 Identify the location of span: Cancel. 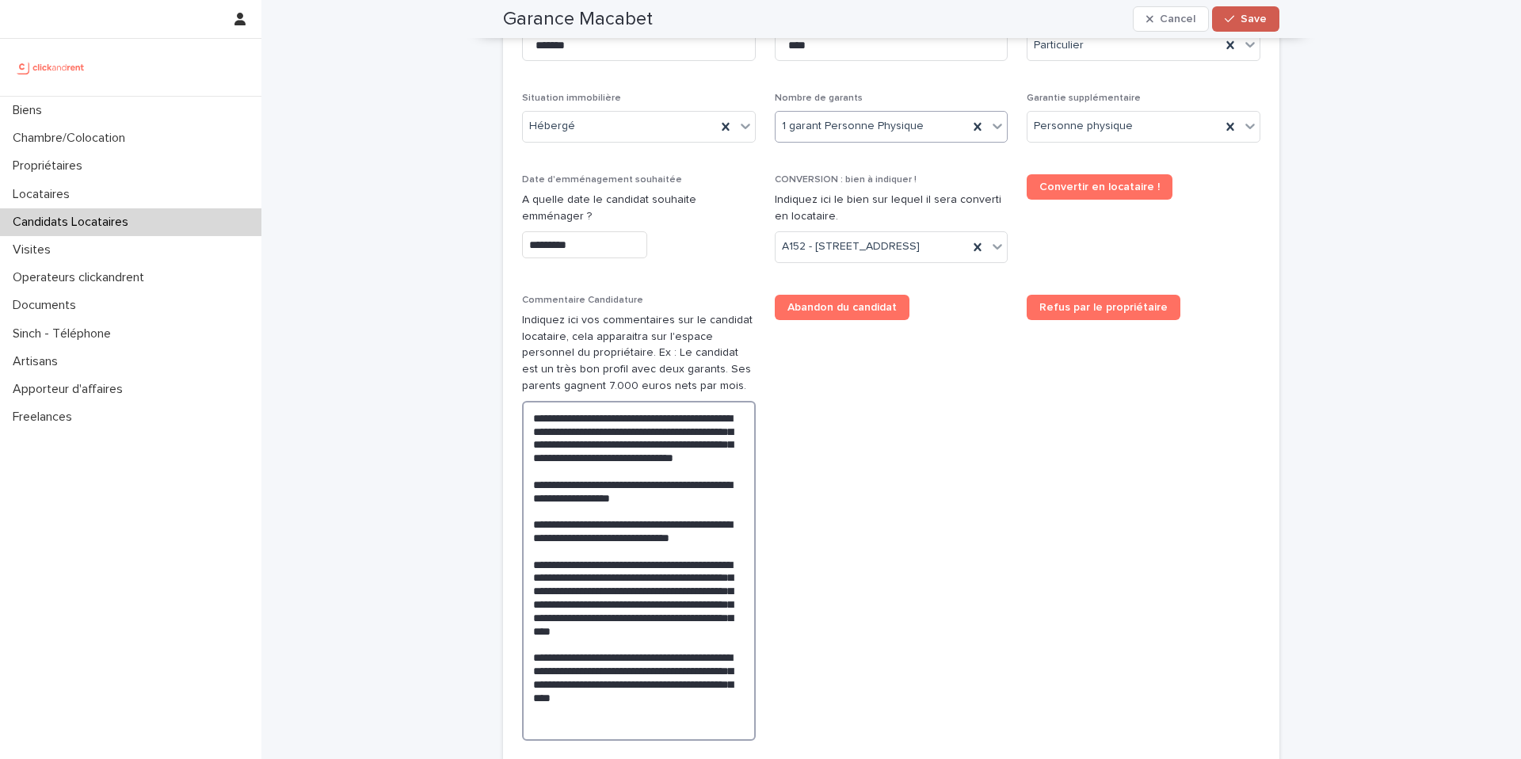
(1177, 19).